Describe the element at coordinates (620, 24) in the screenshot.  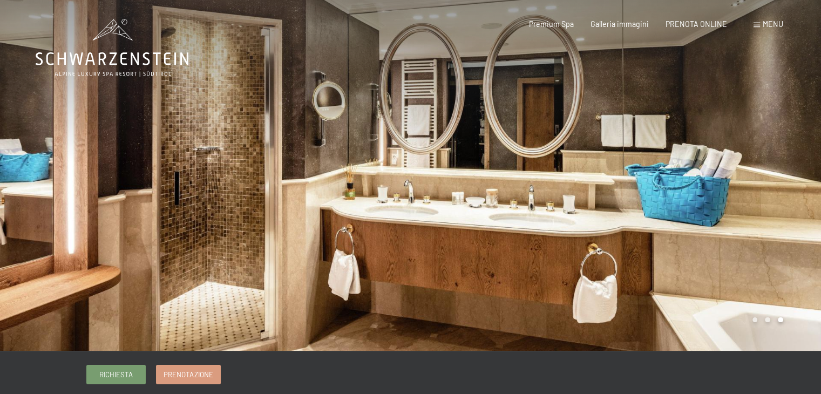
I see `span: Galleria immagini` at that location.